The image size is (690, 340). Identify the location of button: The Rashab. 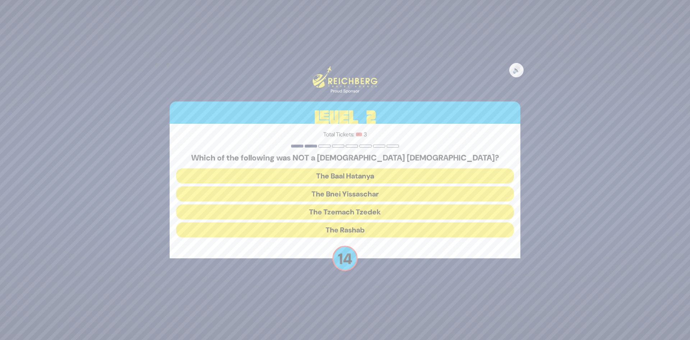
(345, 230).